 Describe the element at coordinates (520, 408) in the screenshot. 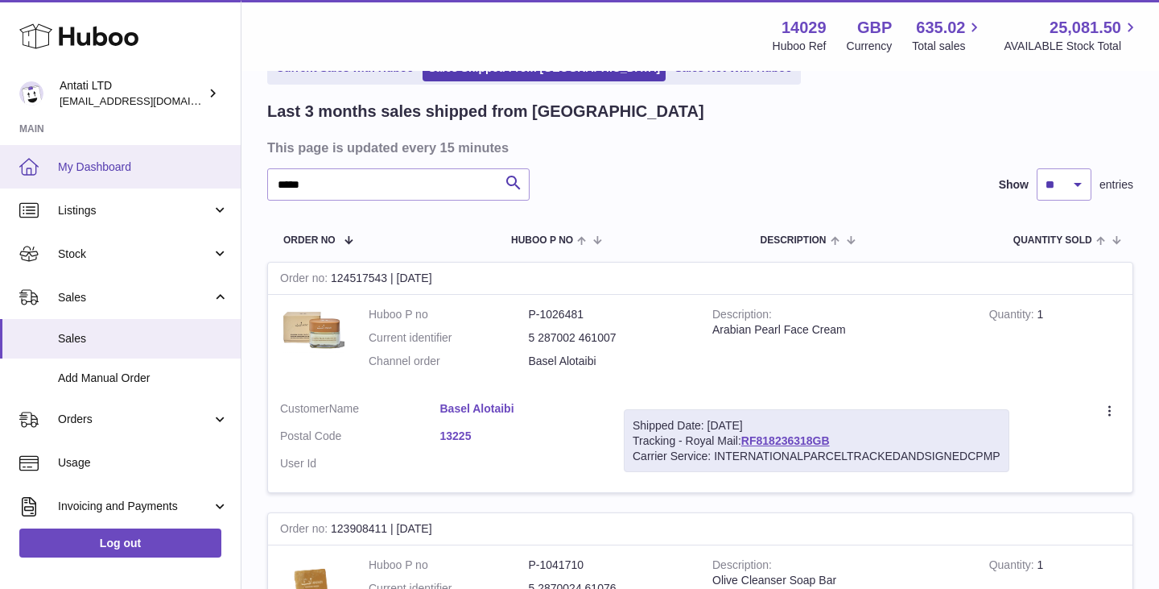

I see `a: Basel Alotaibi` at that location.